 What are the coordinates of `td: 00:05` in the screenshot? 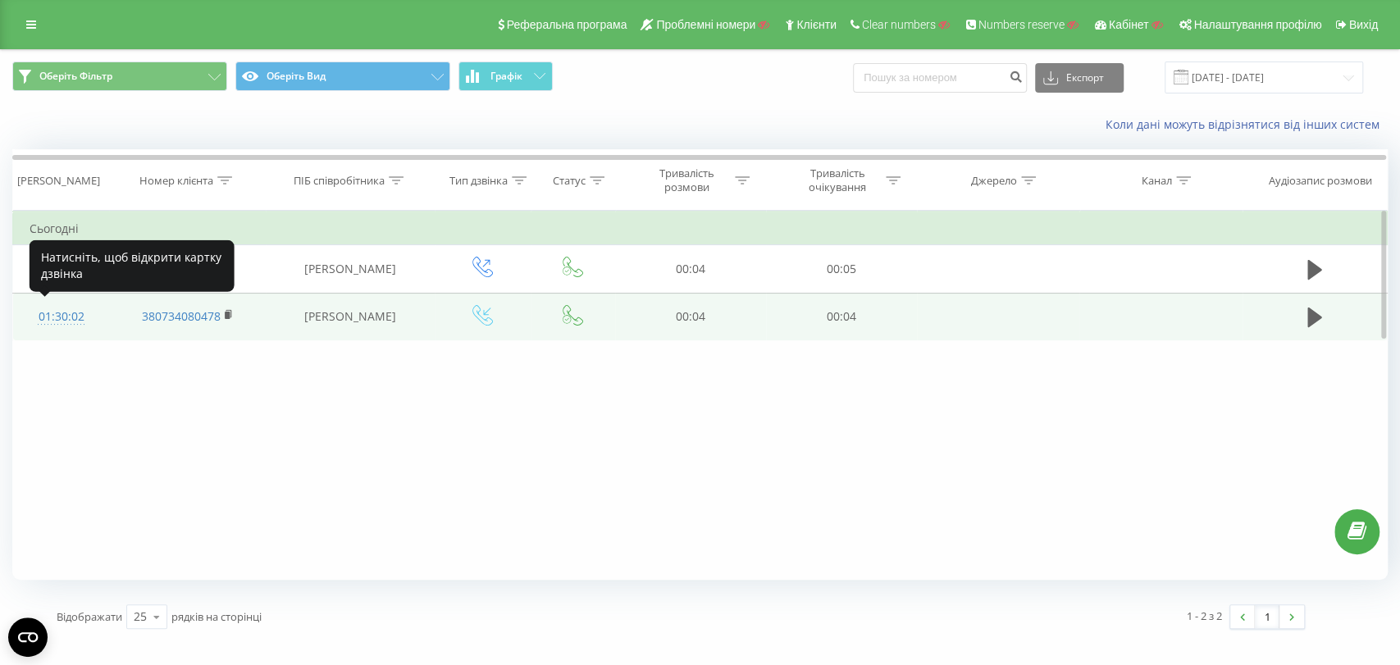 It's located at (841, 269).